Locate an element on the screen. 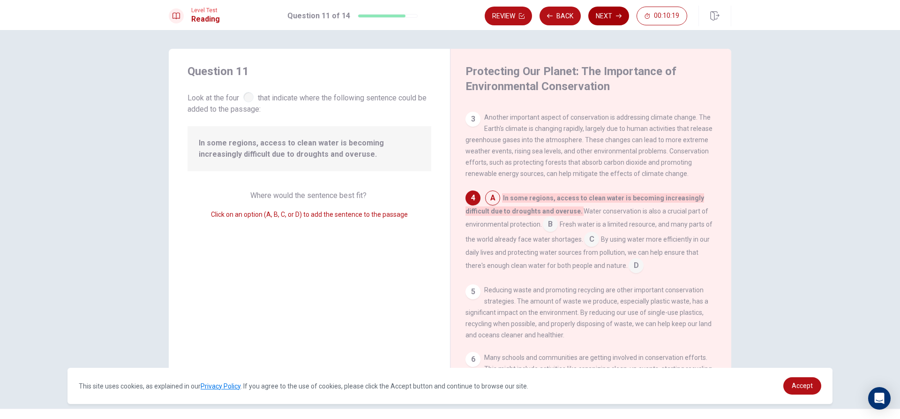  span: 00:10:19 is located at coordinates (667, 16).